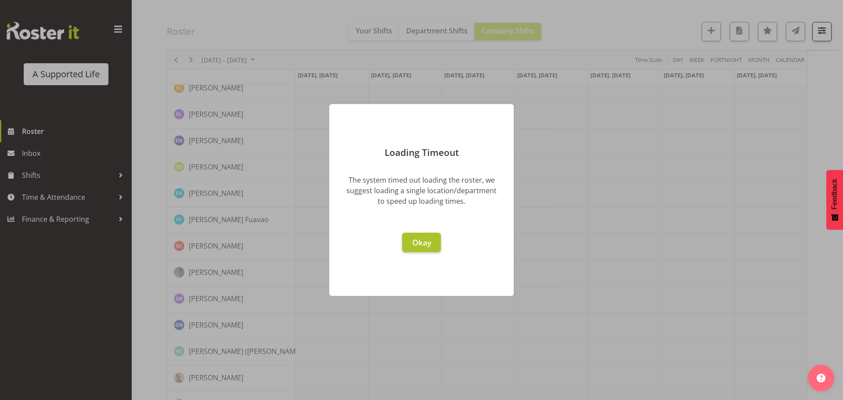 The image size is (843, 400). I want to click on p: Loading Timeout, so click(421, 152).